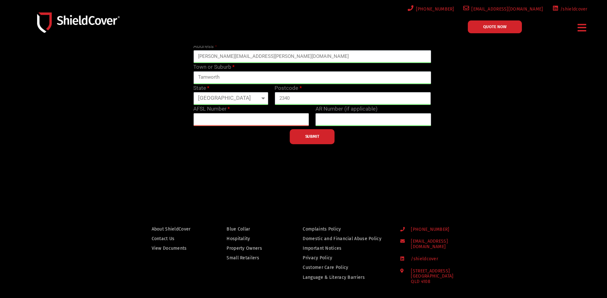  I want to click on a: QUOTE NOW, so click(495, 27).